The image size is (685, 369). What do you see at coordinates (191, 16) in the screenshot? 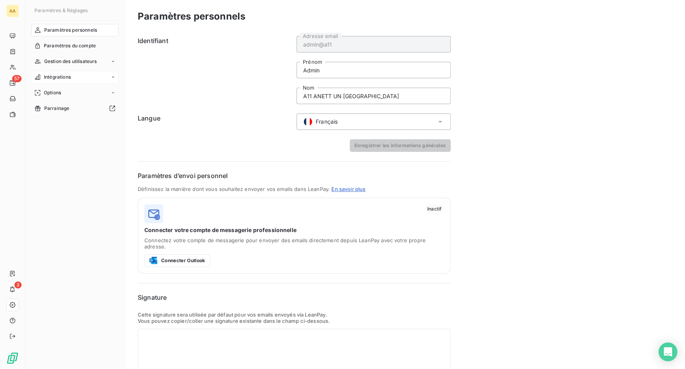
I see `h3: Paramètres personnels` at bounding box center [191, 16].